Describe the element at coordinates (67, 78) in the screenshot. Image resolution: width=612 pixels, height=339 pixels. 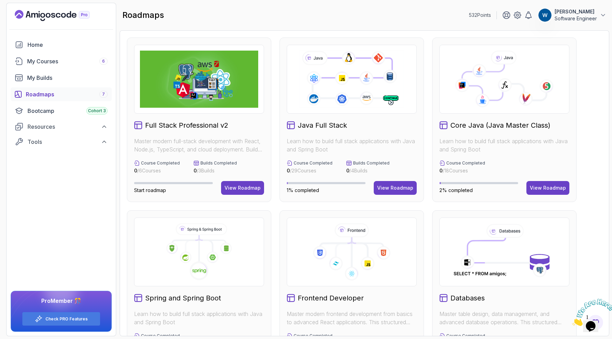
I see `div: My Builds` at that location.